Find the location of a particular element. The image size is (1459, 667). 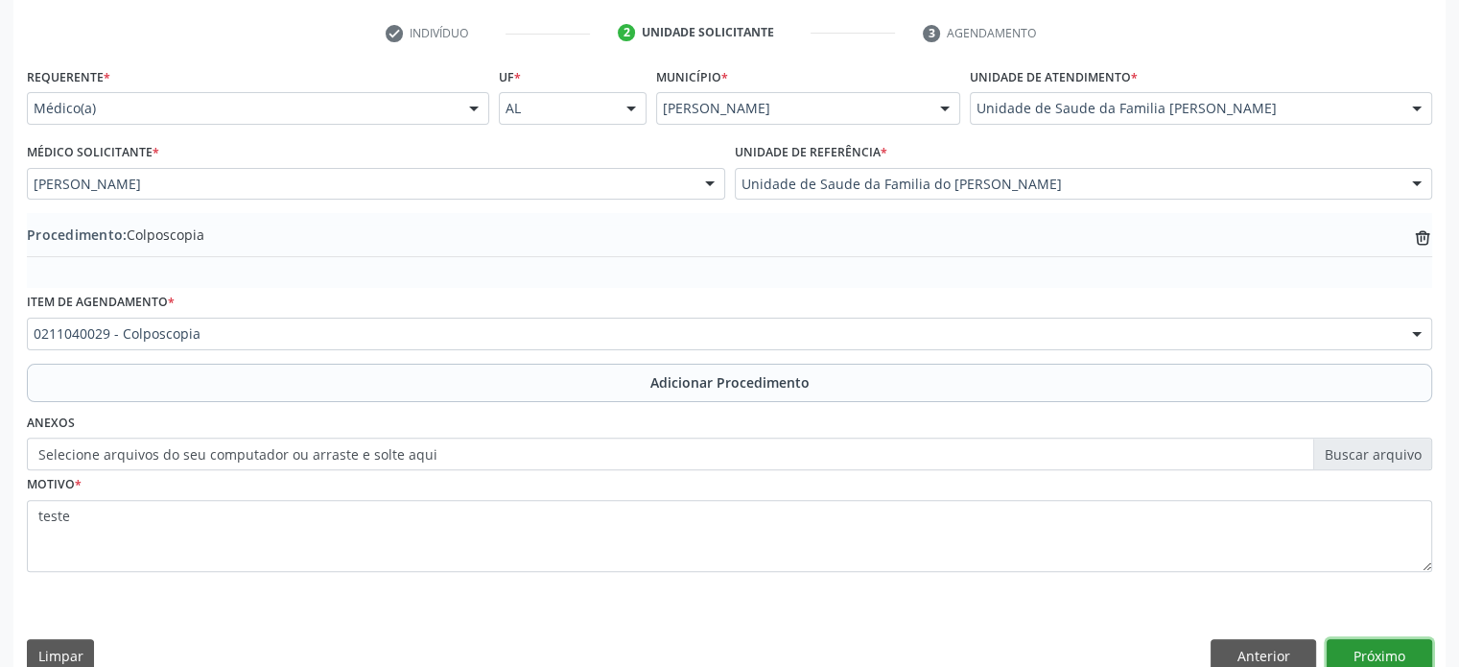

label: Motivo is located at coordinates (54, 484).